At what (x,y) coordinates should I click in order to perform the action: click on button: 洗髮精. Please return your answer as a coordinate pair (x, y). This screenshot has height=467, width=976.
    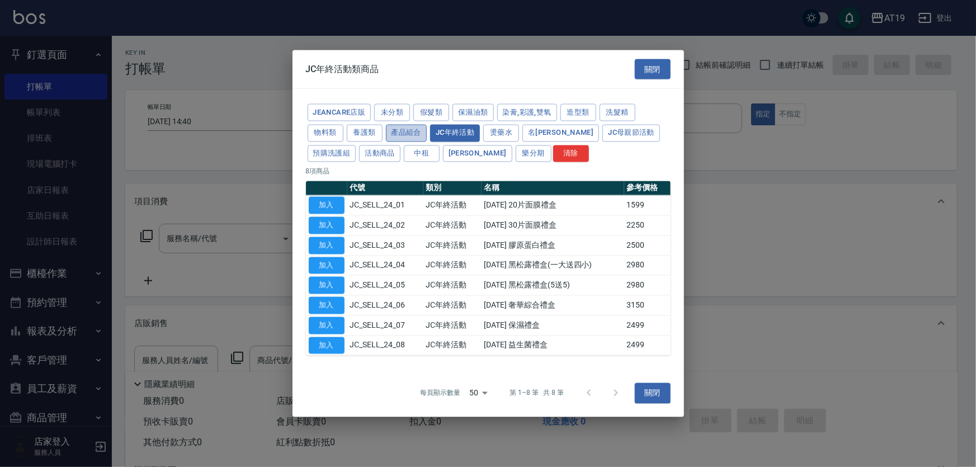
    Looking at the image, I should click on (617, 112).